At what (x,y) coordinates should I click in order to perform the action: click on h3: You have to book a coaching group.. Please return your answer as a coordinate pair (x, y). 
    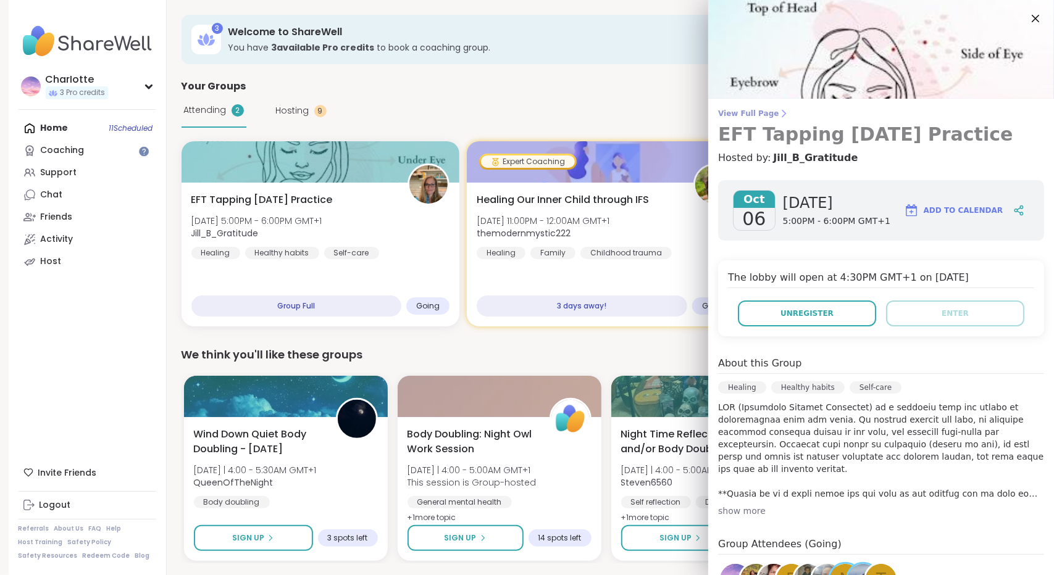
    Looking at the image, I should click on (567, 48).